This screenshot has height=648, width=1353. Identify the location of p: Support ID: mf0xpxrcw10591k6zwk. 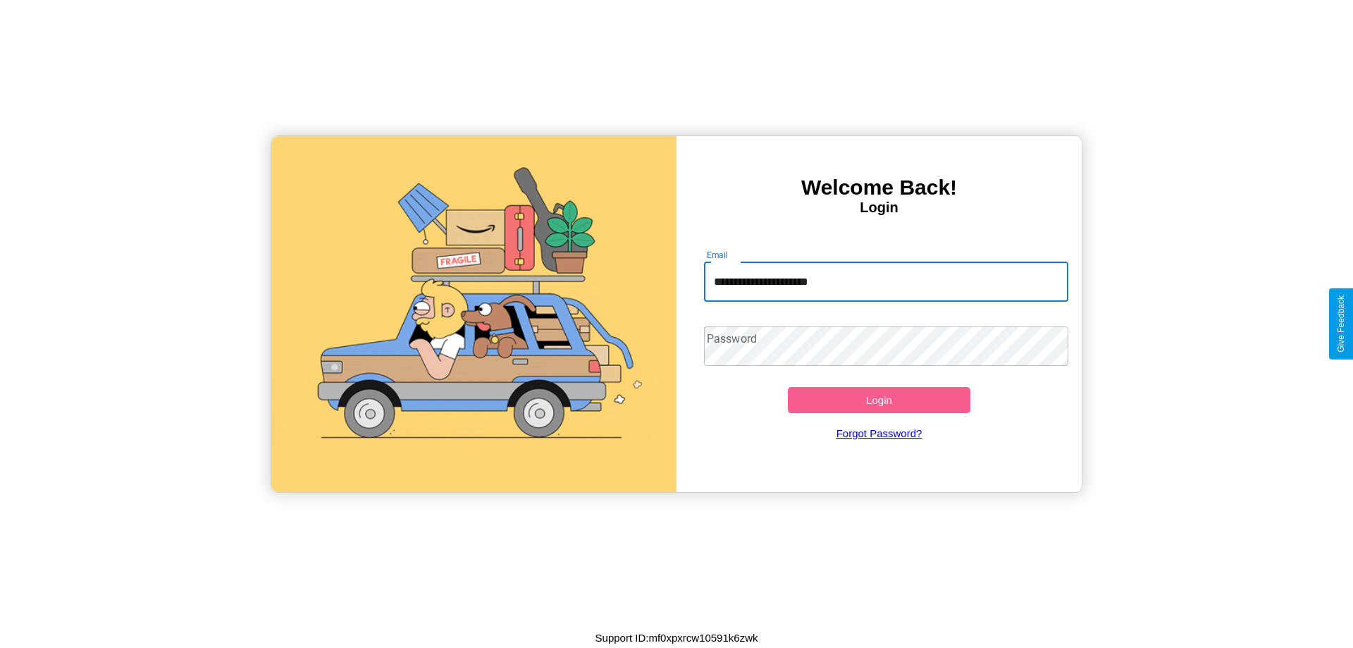
(676, 637).